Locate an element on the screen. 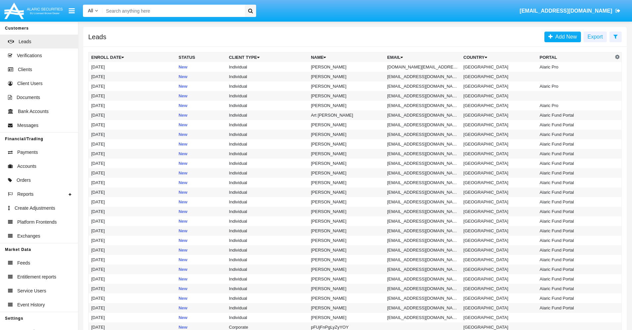 This screenshot has height=330, width=632. span: Orders is located at coordinates (24, 180).